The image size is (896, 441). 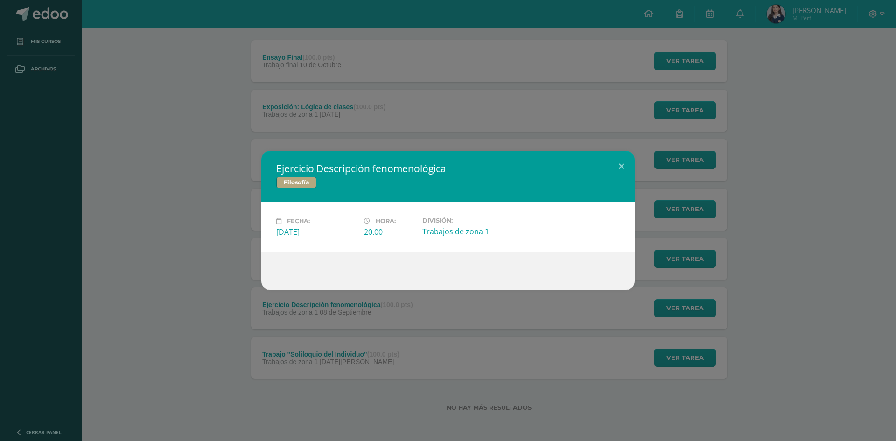 I want to click on button: Close (Esc), so click(x=621, y=167).